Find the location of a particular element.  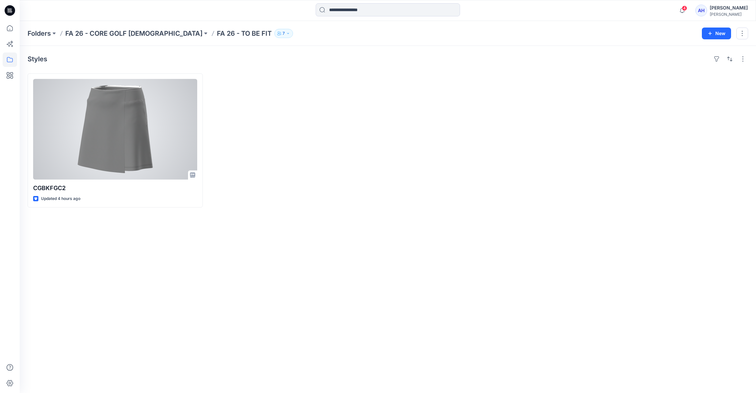

a: Folders is located at coordinates (39, 33).